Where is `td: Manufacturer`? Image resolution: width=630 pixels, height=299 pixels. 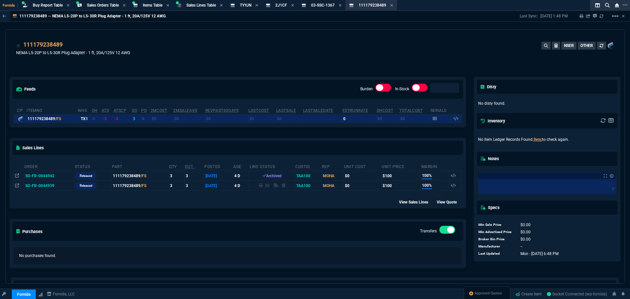 td: Manufacturer is located at coordinates (496, 246).